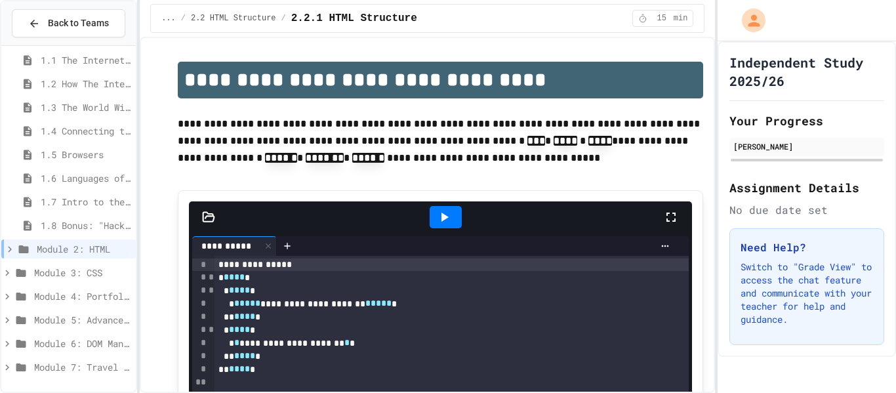 This screenshot has width=896, height=393. I want to click on span: 1.4 Connecting to a Website, so click(85, 131).